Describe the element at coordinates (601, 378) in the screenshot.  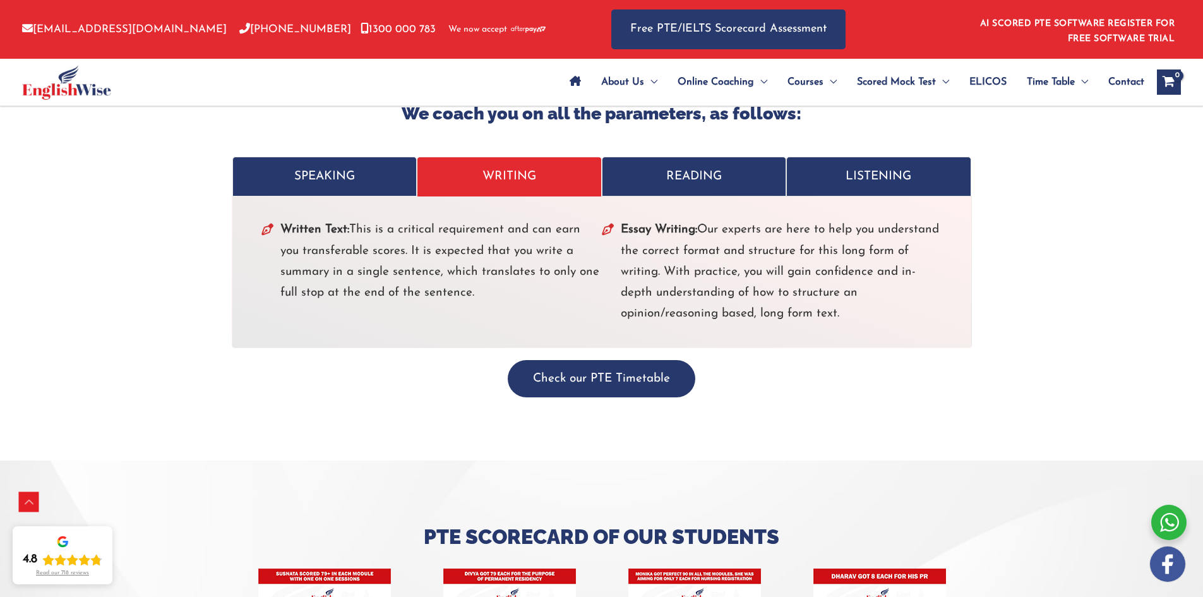
I see `button: Check our PTE Timetable` at that location.